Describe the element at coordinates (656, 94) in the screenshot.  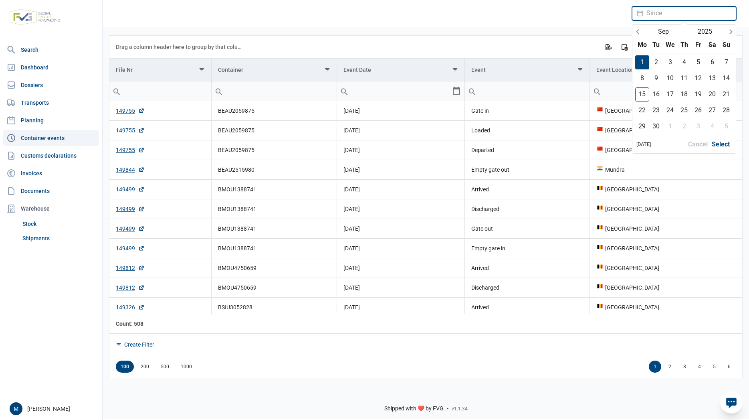
I see `div: 16` at that location.